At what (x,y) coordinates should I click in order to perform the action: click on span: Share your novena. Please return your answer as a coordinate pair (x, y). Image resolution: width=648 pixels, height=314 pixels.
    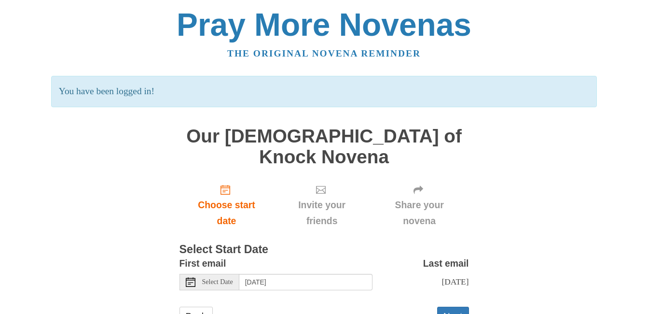
    Looking at the image, I should click on (419, 213).